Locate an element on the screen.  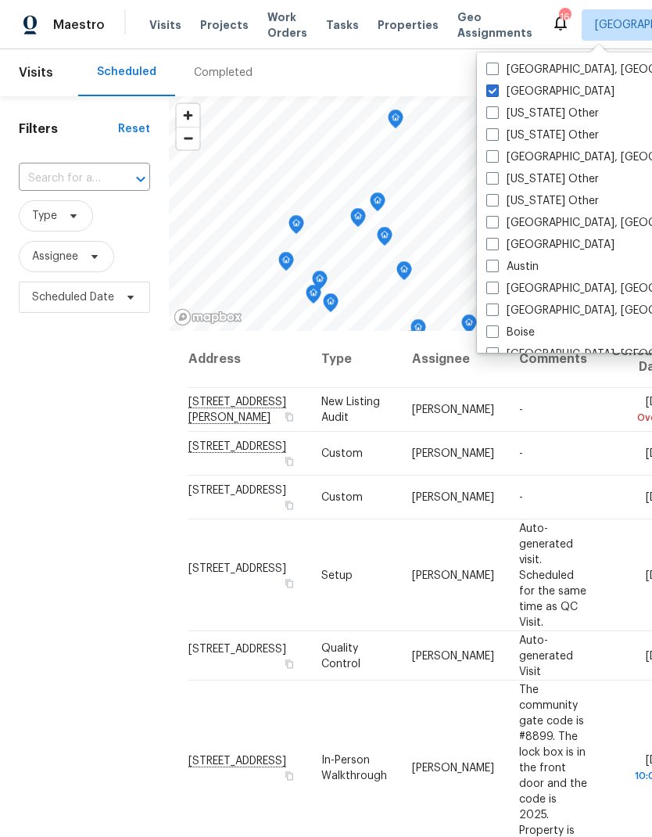
button: Zoom out is located at coordinates (188, 138).